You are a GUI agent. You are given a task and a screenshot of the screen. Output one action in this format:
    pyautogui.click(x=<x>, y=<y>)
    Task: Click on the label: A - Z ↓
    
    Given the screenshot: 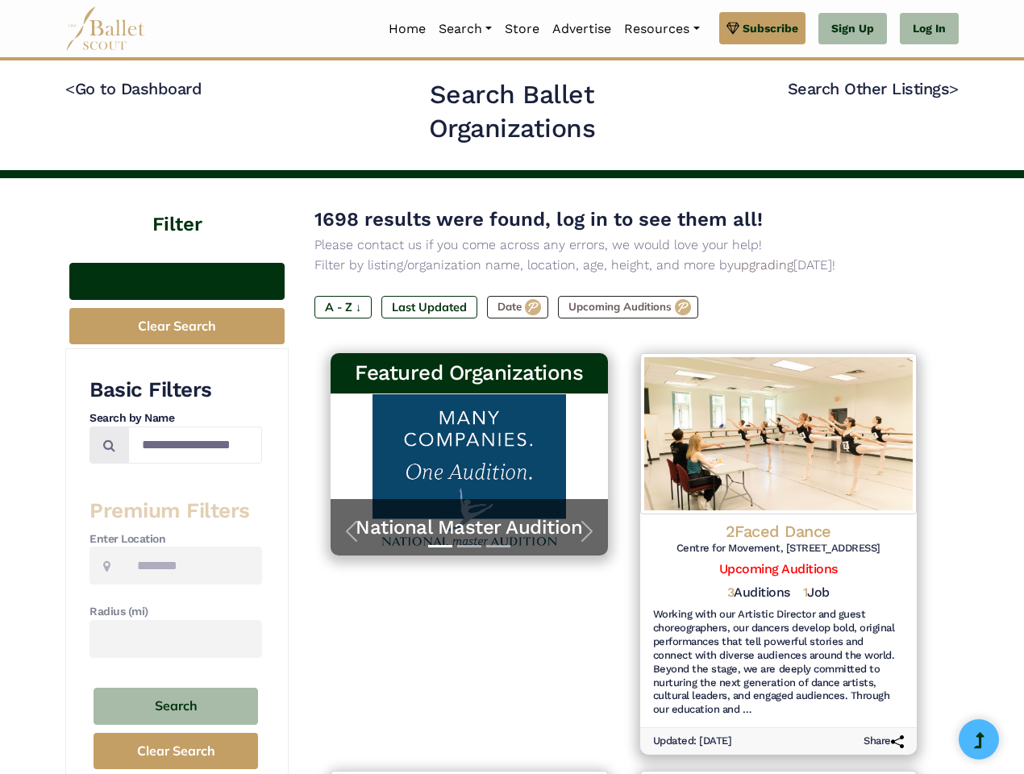 What is the action you would take?
    pyautogui.click(x=343, y=307)
    